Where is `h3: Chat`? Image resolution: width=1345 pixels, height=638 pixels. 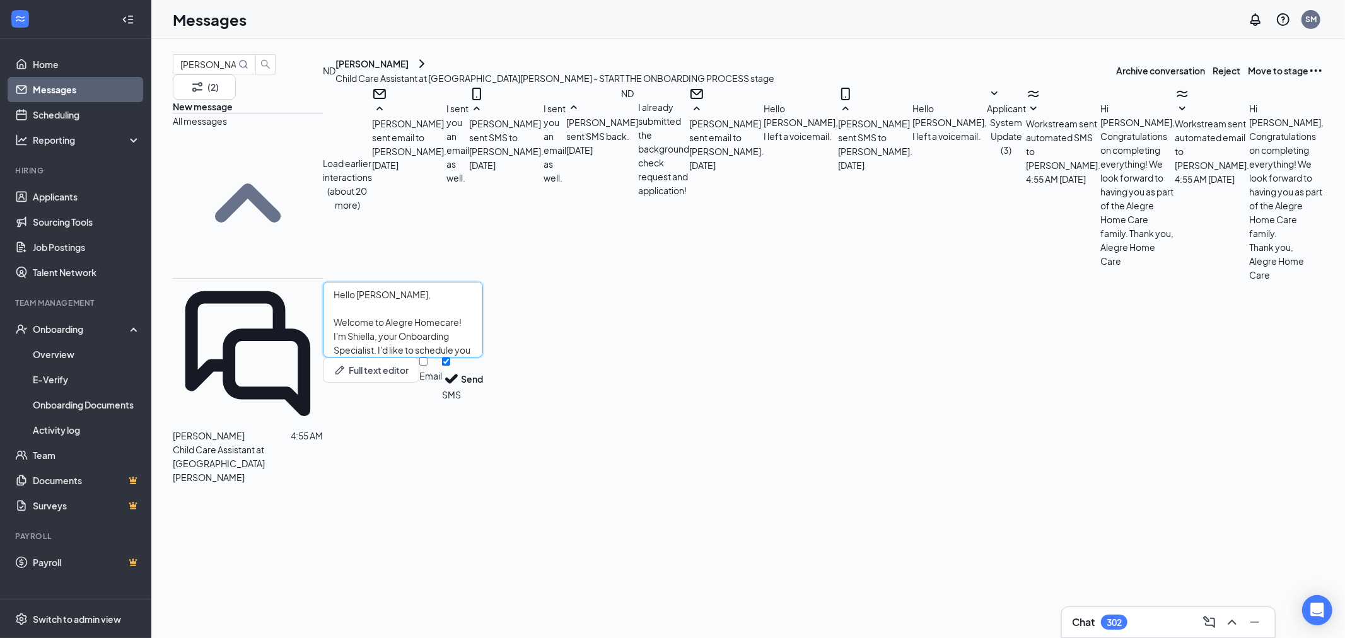 h3: Chat is located at coordinates (1084, 622).